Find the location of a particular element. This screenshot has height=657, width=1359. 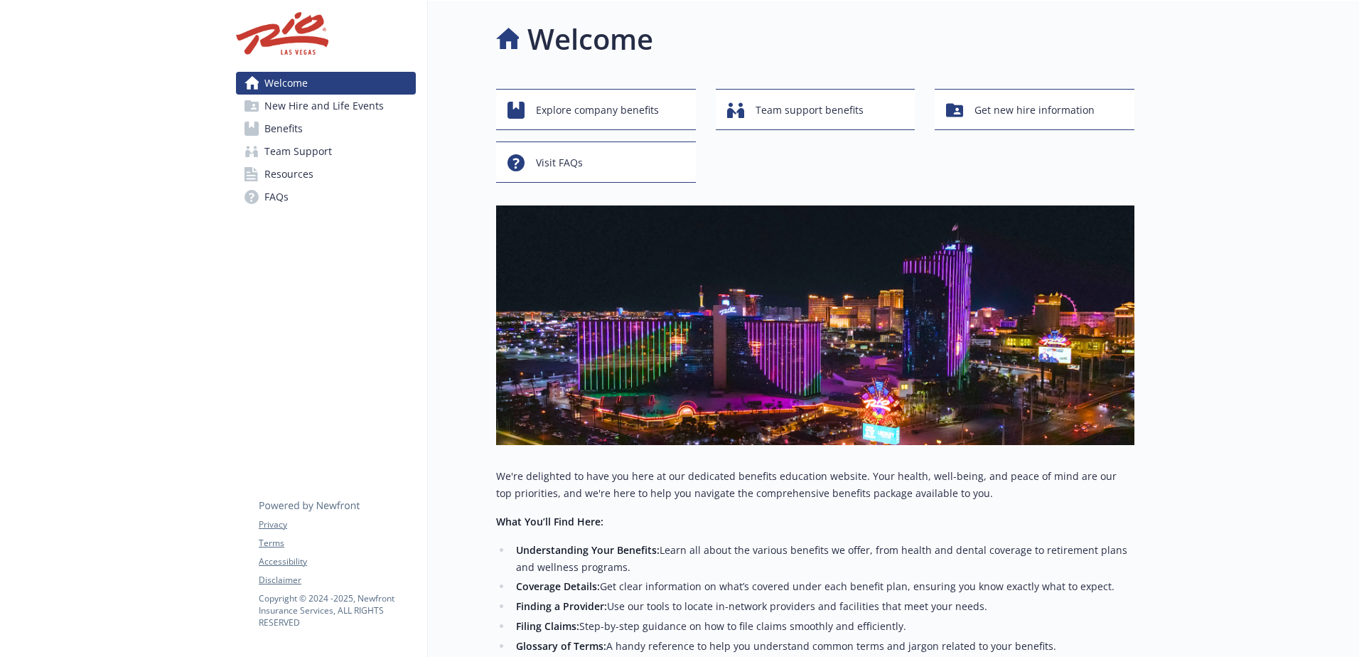

a: Terms is located at coordinates (337, 543).